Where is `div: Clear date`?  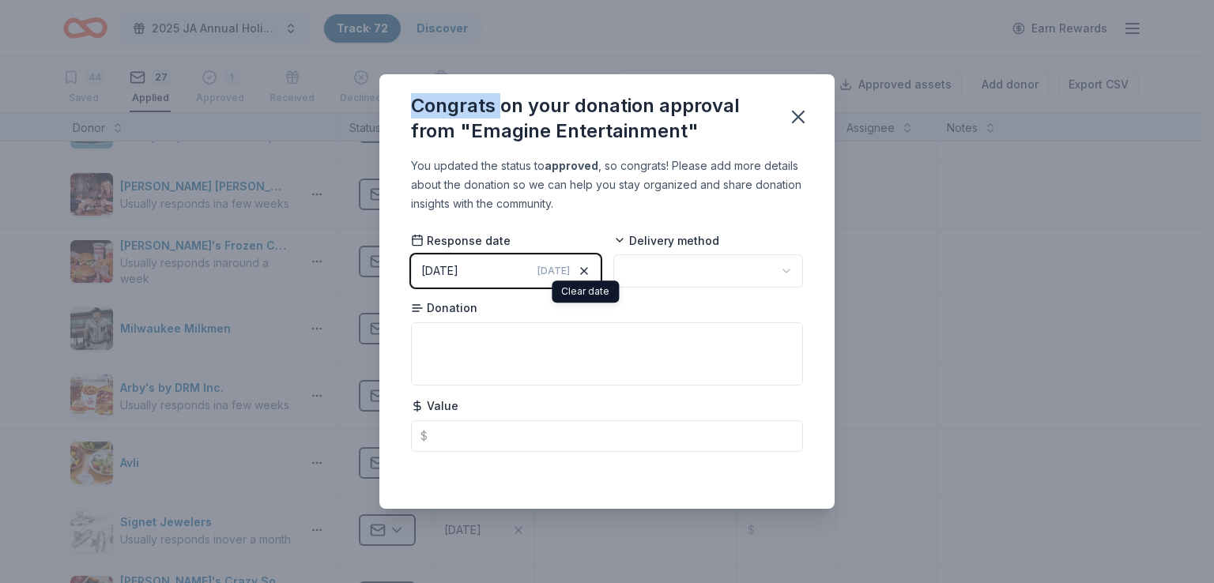 div: Clear date is located at coordinates (585, 292).